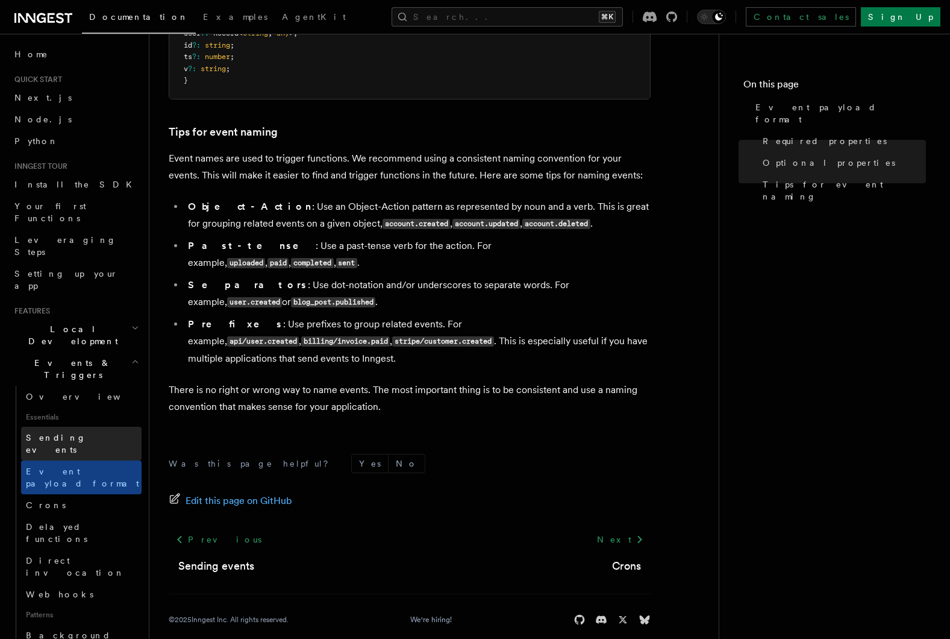  What do you see at coordinates (246, 263) in the screenshot?
I see `code: uploaded` at bounding box center [246, 263].